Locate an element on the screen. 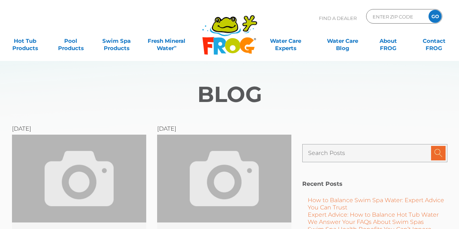 Image resolution: width=459 pixels, height=229 pixels. a: PoolProducts is located at coordinates (71, 41).